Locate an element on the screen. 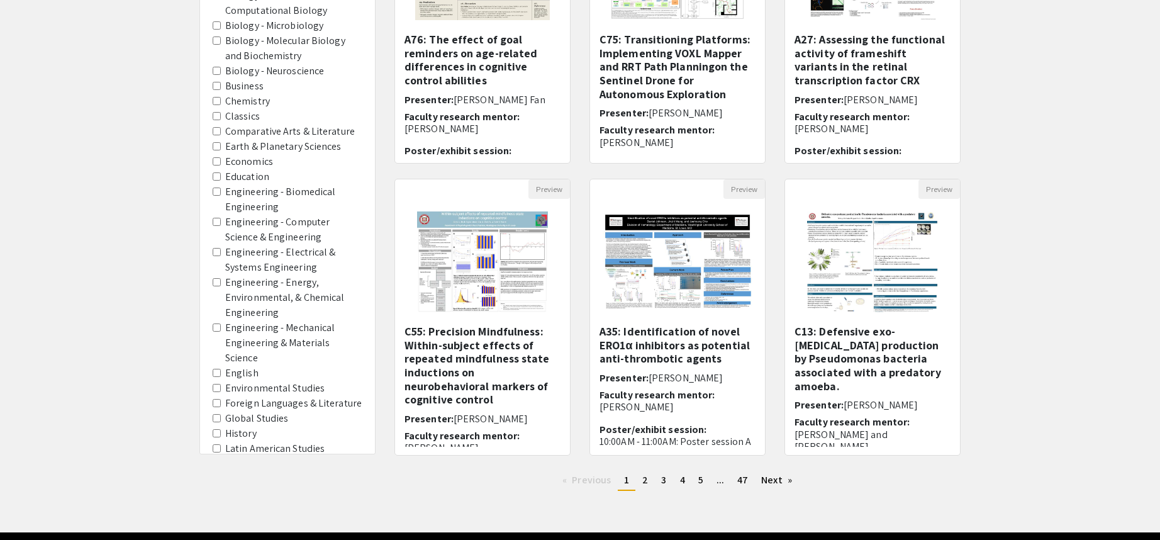  h5: A35: Identification of novel ERO1α inhibitors as potential anti-thrombotic agents is located at coordinates (677, 345).